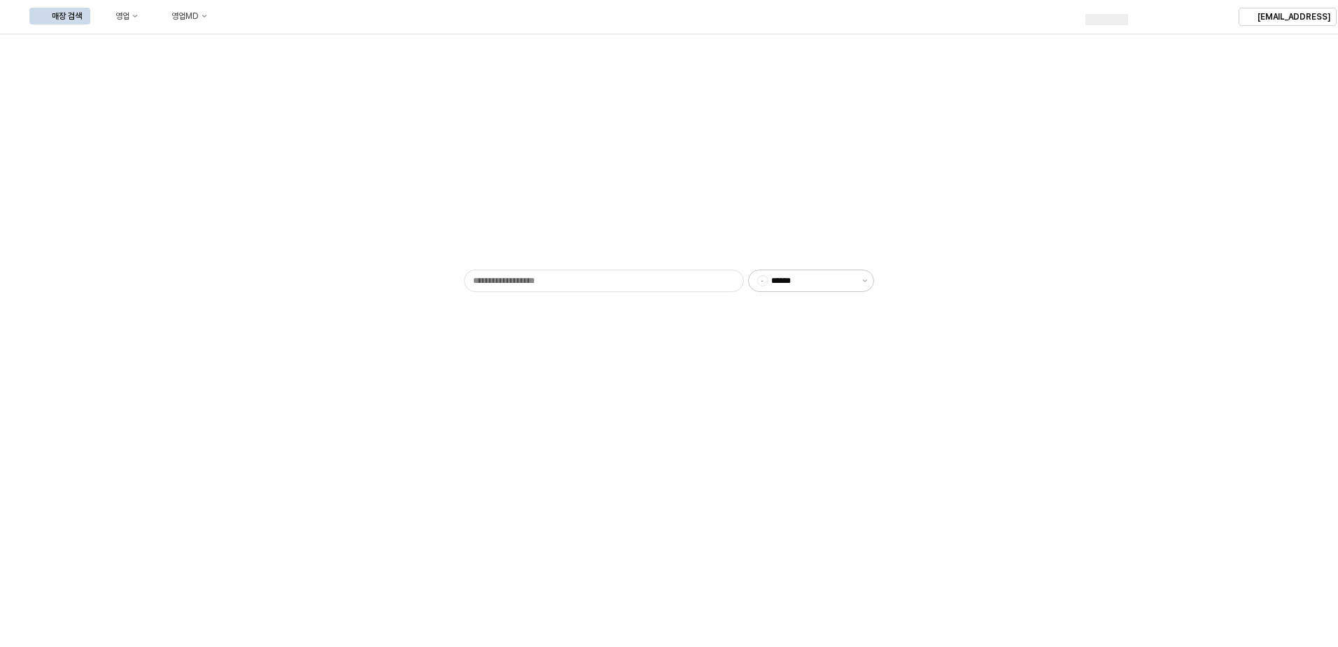 This screenshot has height=647, width=1338. I want to click on button: 제안 사항 표시, so click(865, 281).